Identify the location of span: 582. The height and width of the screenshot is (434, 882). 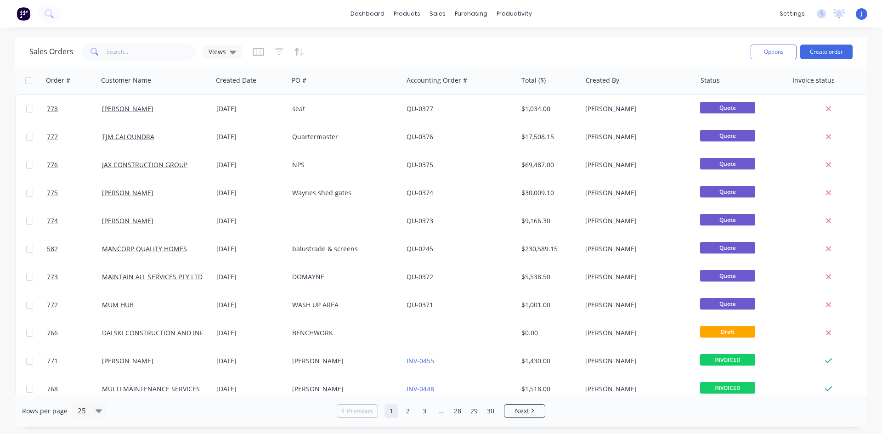
(52, 249).